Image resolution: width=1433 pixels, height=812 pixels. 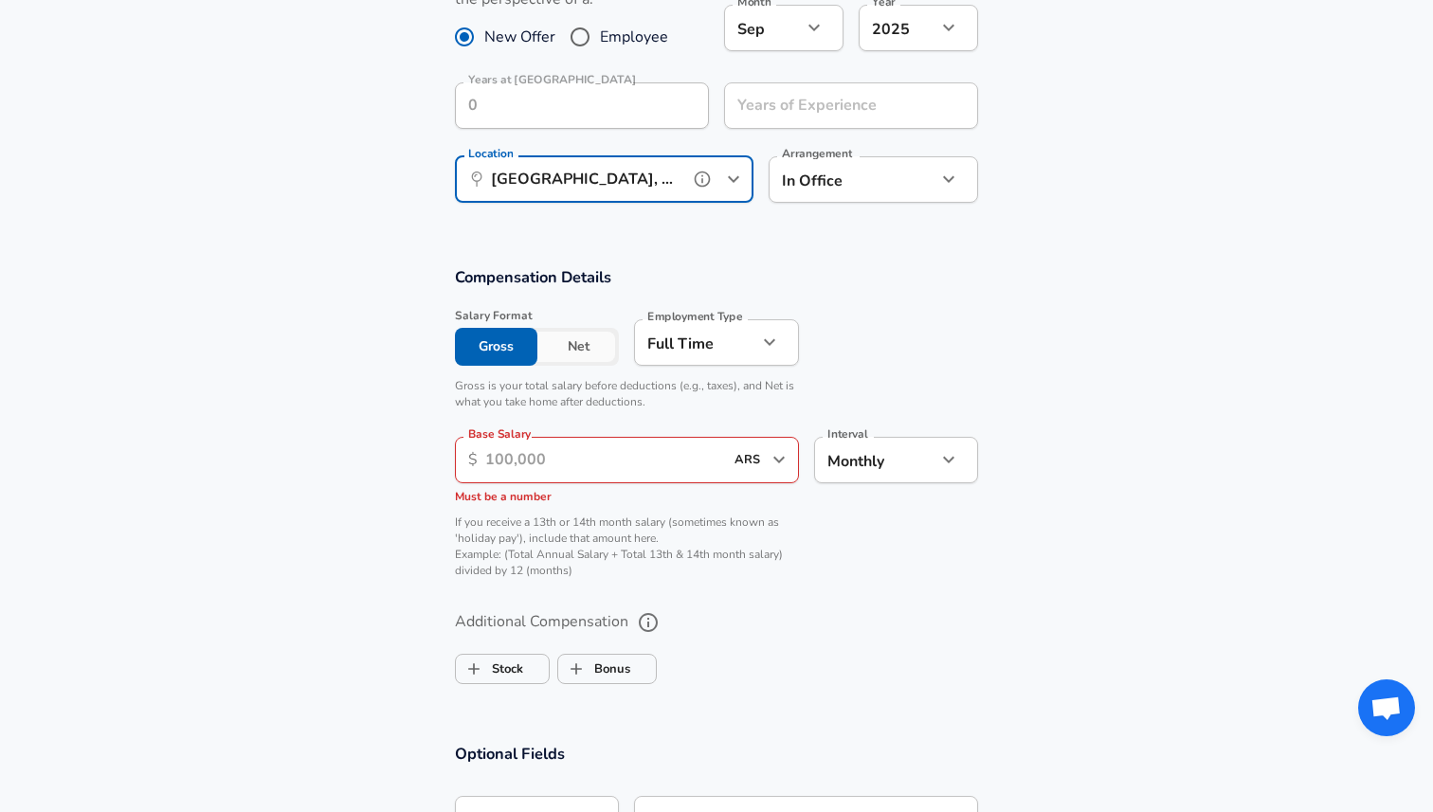 What do you see at coordinates (717, 754) in the screenshot?
I see `h3: Optional Fields` at bounding box center [717, 754].